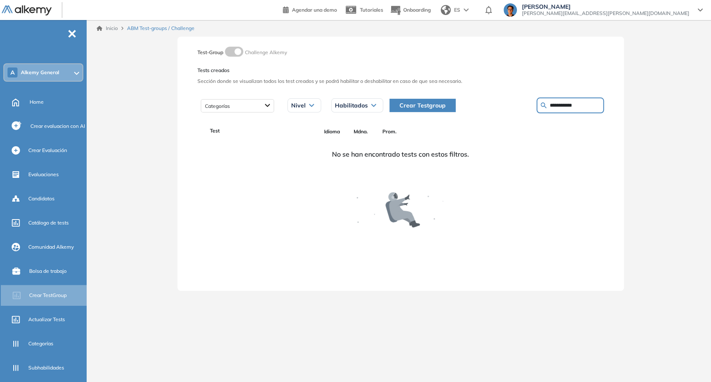 The height and width of the screenshot is (382, 711). Describe the element at coordinates (47, 320) in the screenshot. I see `span: Actualizar Tests` at that location.